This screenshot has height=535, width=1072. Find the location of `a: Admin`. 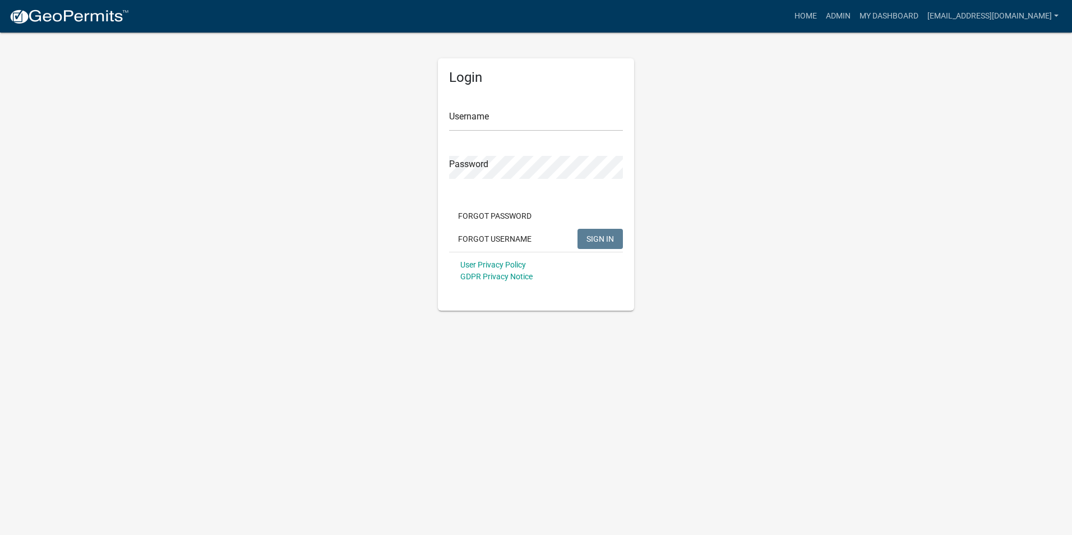

a: Admin is located at coordinates (839, 16).